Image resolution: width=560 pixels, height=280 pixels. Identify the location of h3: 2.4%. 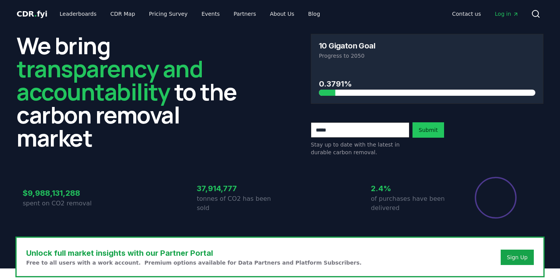
(412, 189).